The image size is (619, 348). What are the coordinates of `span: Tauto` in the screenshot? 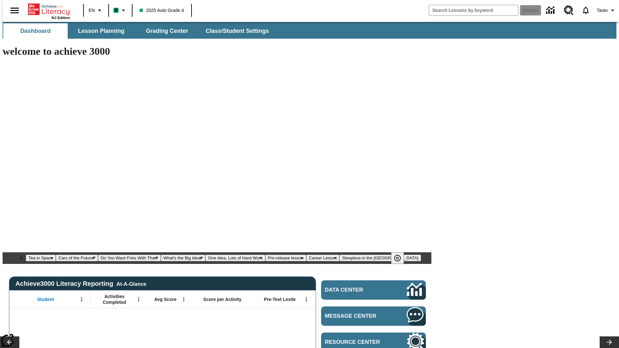 It's located at (602, 10).